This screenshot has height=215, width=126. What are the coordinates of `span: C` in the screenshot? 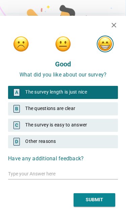 It's located at (16, 125).